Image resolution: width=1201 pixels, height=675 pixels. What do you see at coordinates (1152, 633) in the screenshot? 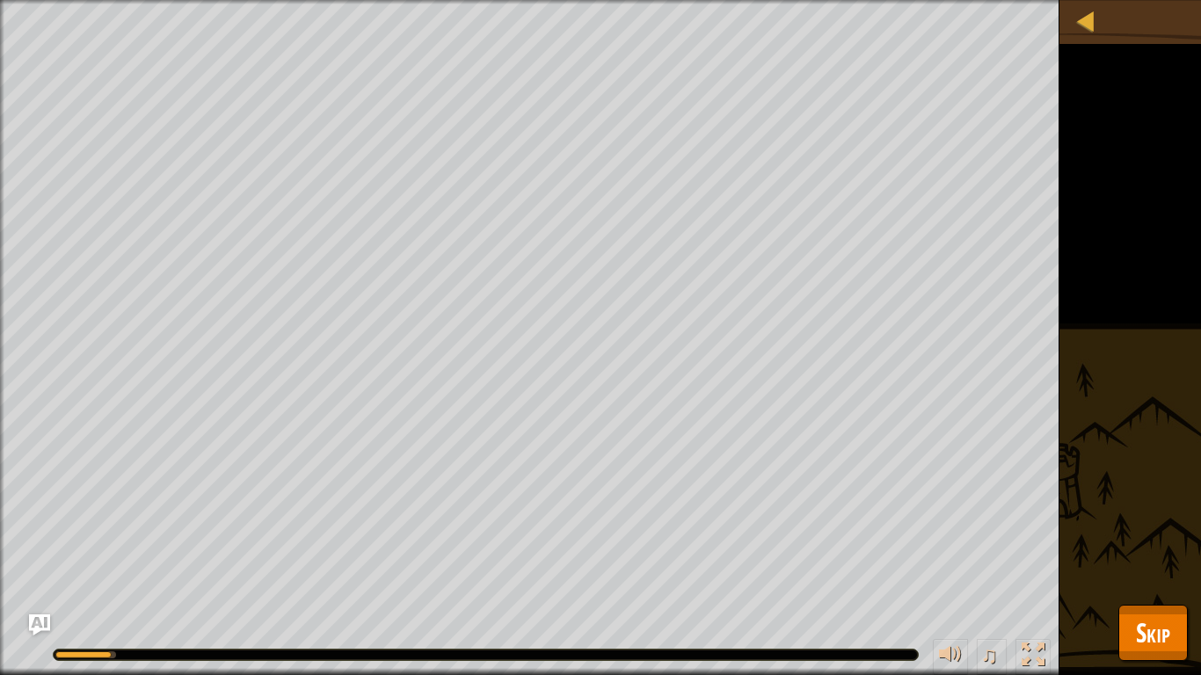
I see `button: Skip` at bounding box center [1152, 633].